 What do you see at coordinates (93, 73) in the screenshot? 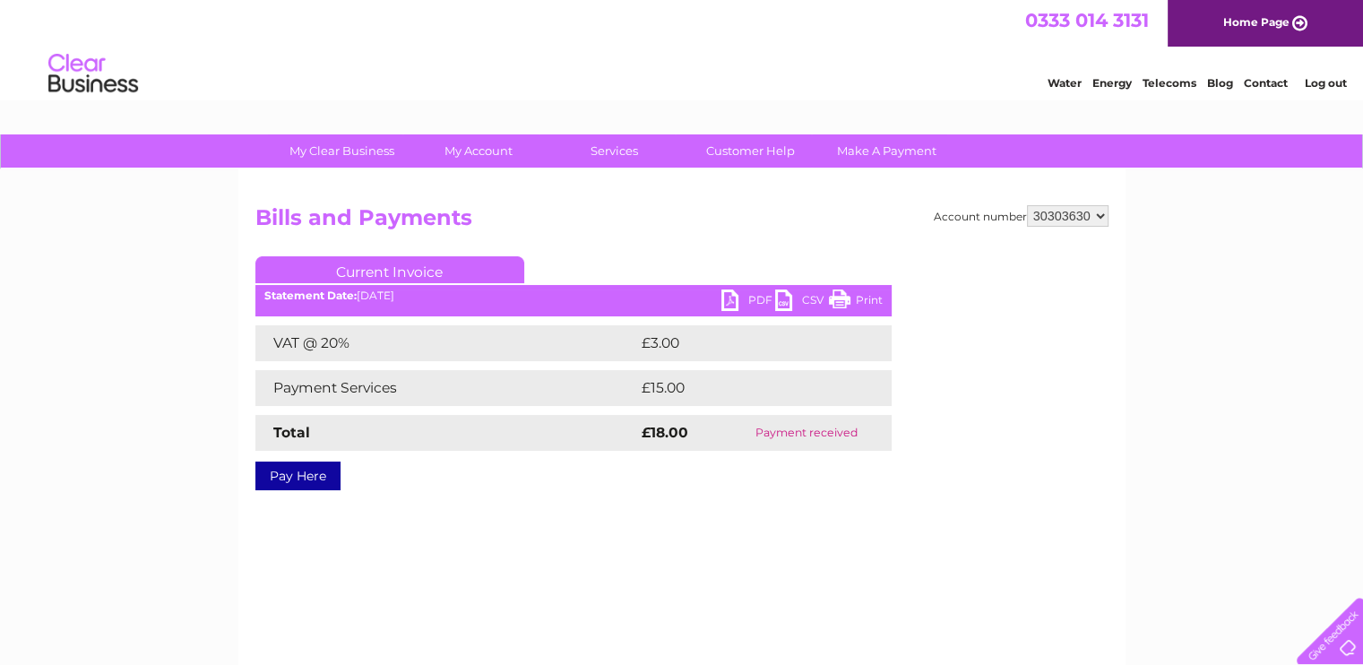
I see `img: logo.png` at bounding box center [93, 73].